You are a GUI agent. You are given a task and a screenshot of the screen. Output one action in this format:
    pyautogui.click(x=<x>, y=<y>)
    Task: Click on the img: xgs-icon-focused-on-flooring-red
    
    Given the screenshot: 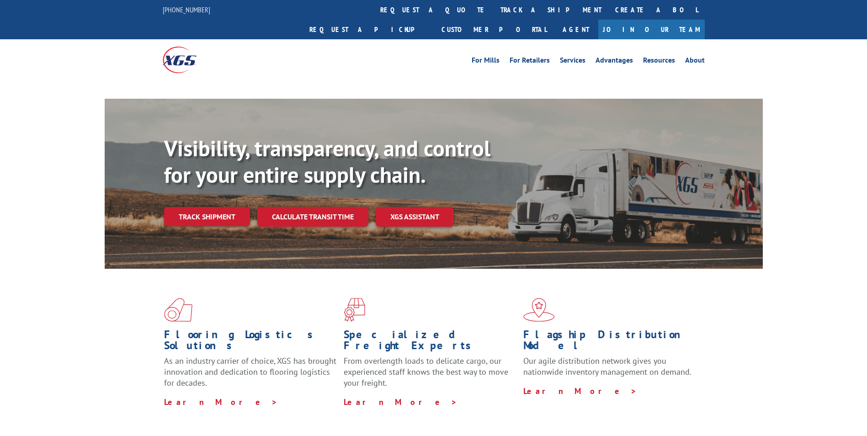 What is the action you would take?
    pyautogui.click(x=354, y=310)
    